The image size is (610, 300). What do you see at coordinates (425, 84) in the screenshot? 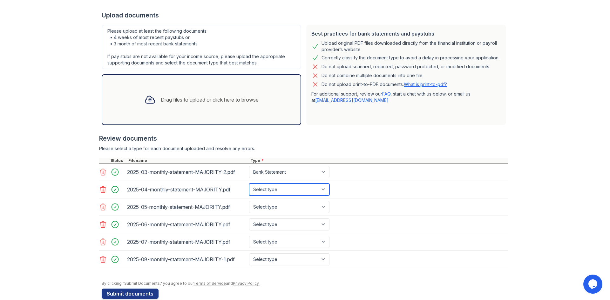
I see `a: What is print-to-pdf?` at bounding box center [425, 84].